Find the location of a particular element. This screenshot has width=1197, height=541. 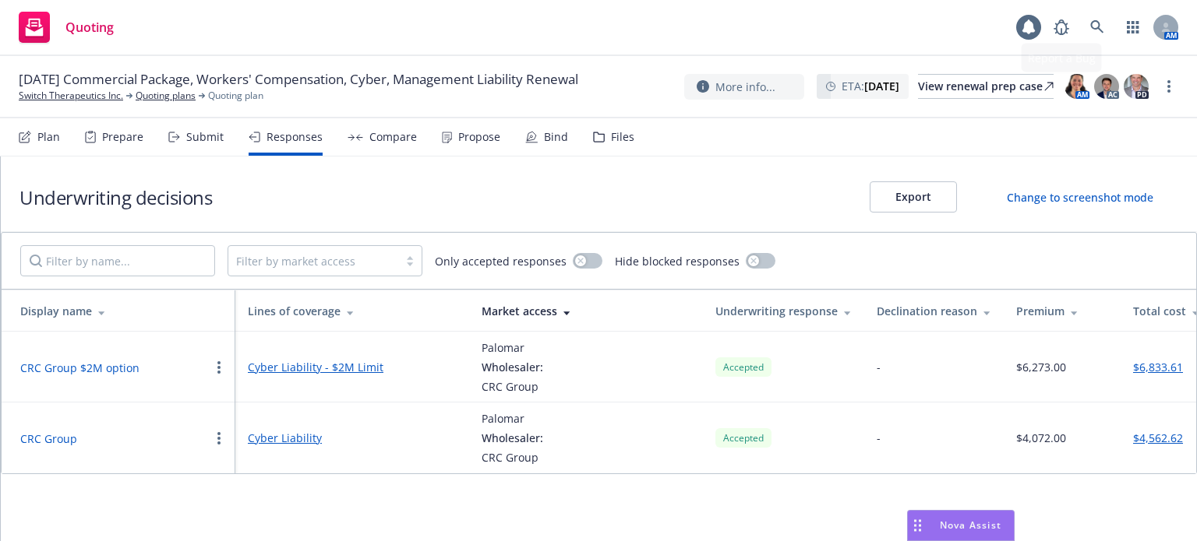

a: Quoting plans is located at coordinates (165, 96).